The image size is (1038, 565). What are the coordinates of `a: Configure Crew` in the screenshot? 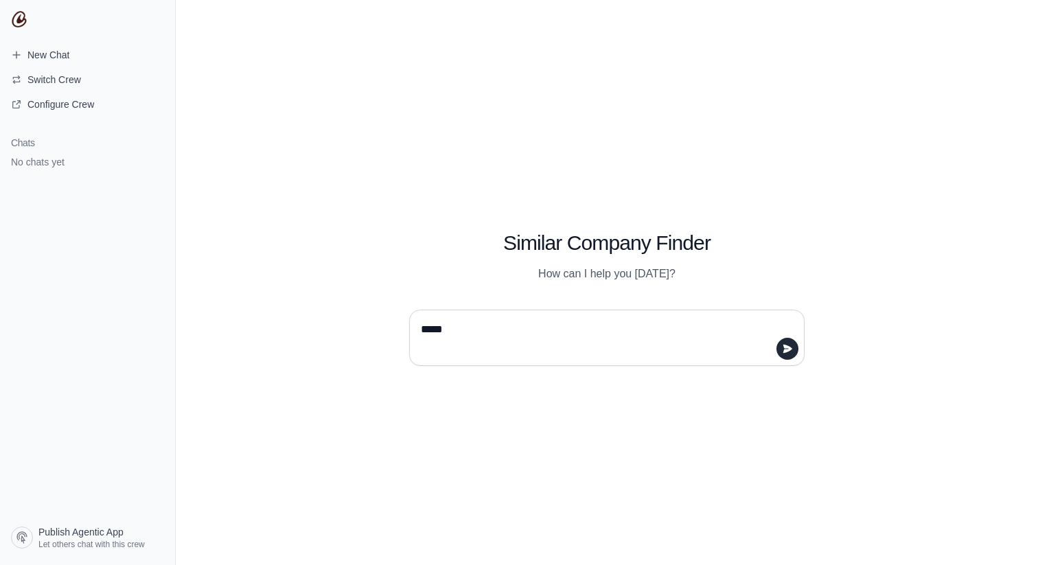 It's located at (87, 104).